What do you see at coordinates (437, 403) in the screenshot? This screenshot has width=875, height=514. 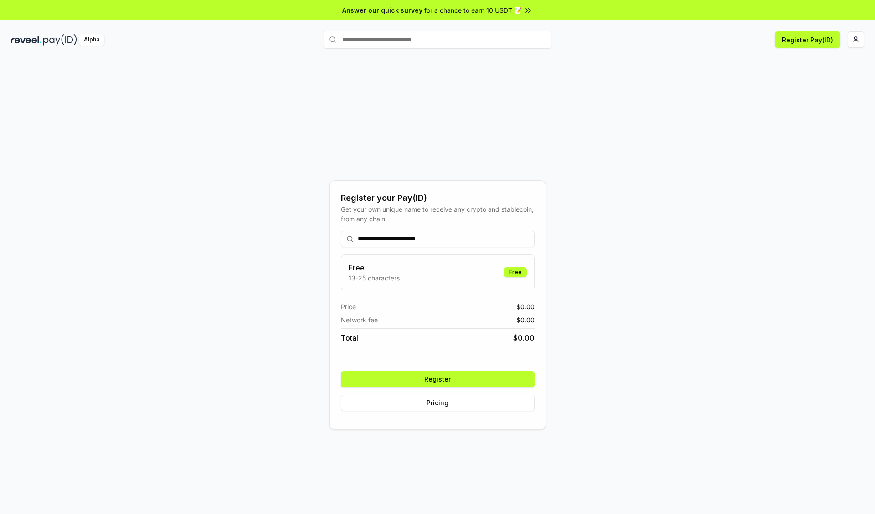 I see `button: Pricing` at bounding box center [437, 403].